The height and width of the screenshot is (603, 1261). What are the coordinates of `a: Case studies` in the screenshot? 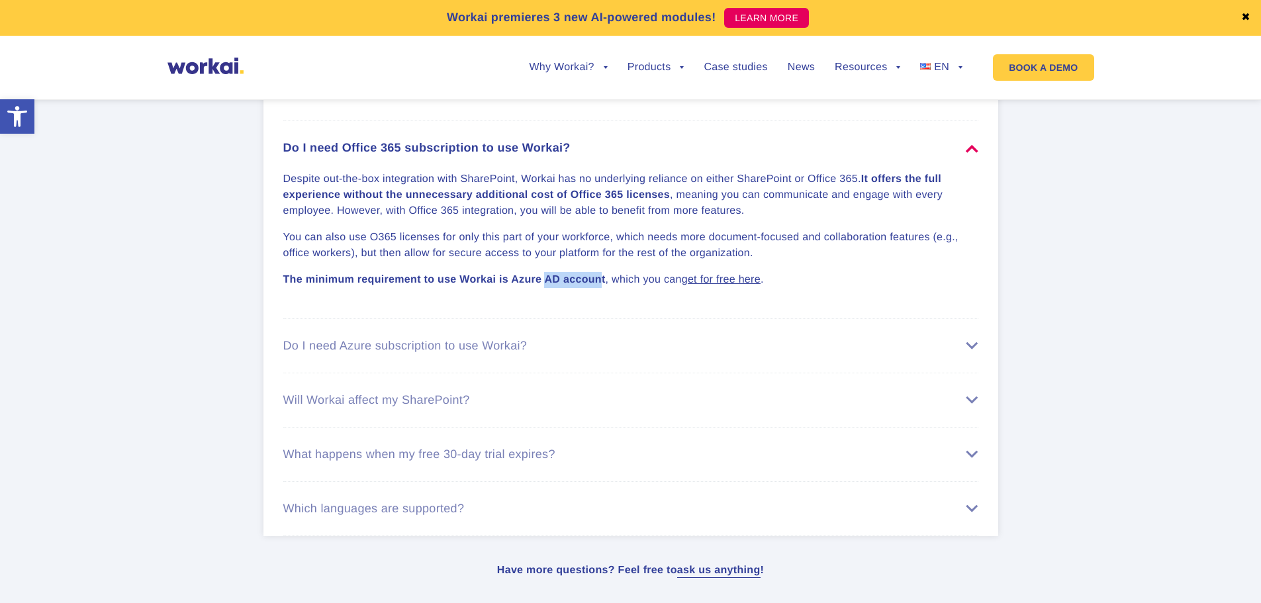 It's located at (735, 68).